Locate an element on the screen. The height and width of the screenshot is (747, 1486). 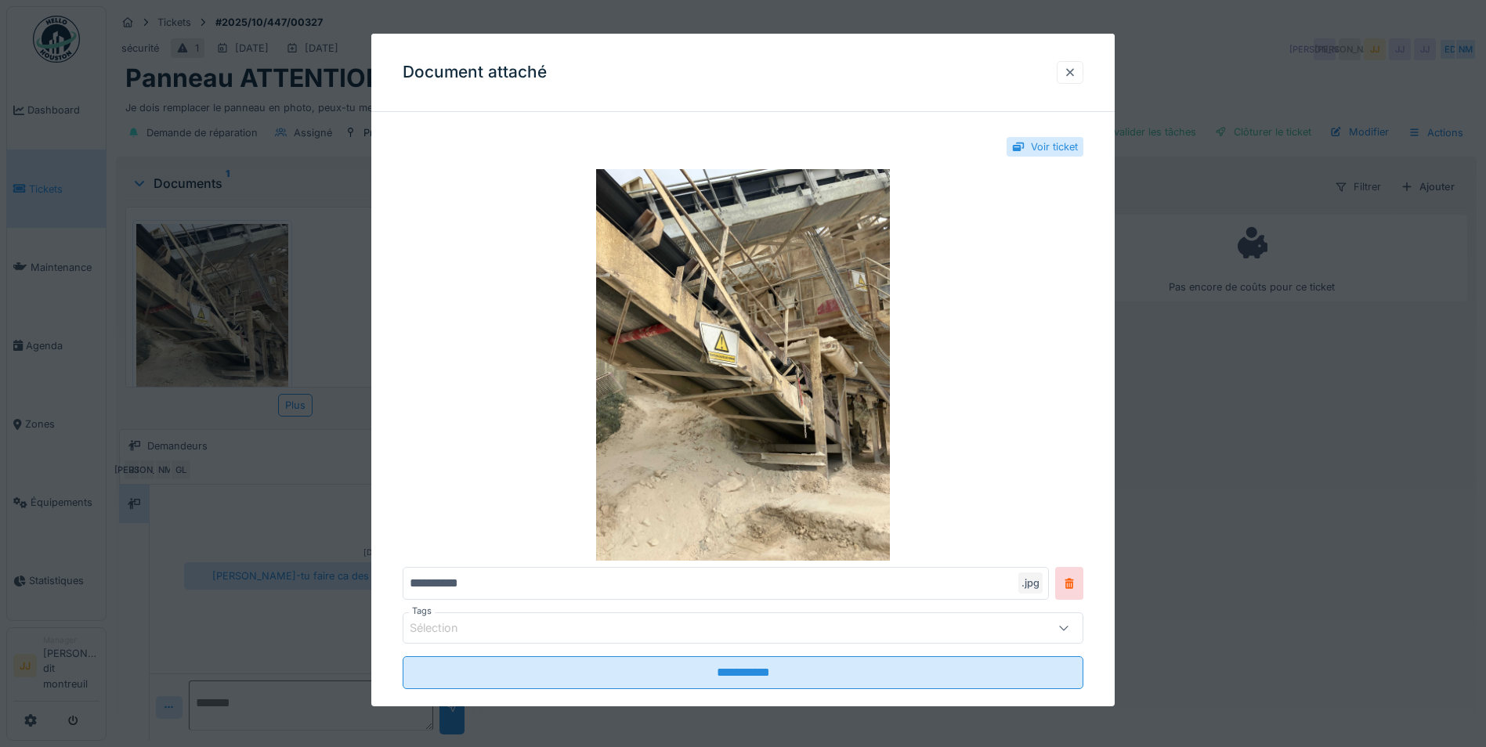
div: .jpg is located at coordinates (1030, 583).